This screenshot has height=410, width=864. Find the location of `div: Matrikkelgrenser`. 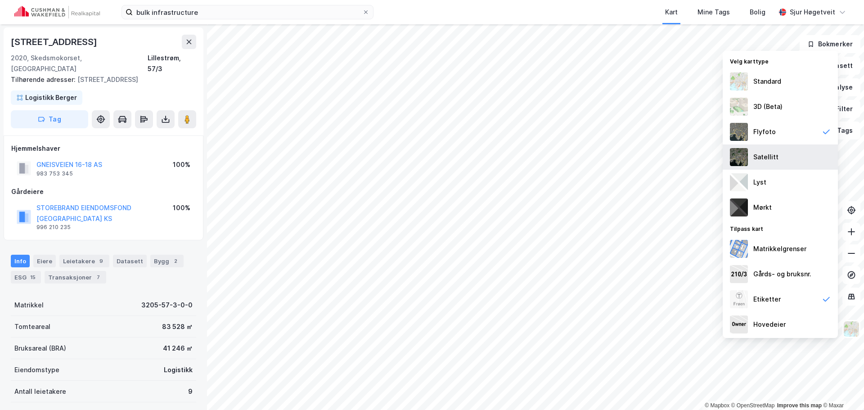

div: Matrikkelgrenser is located at coordinates (780, 249).